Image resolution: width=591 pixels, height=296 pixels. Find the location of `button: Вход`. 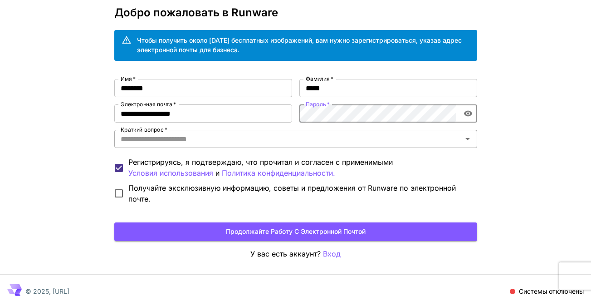

button: Вход is located at coordinates (331, 253).